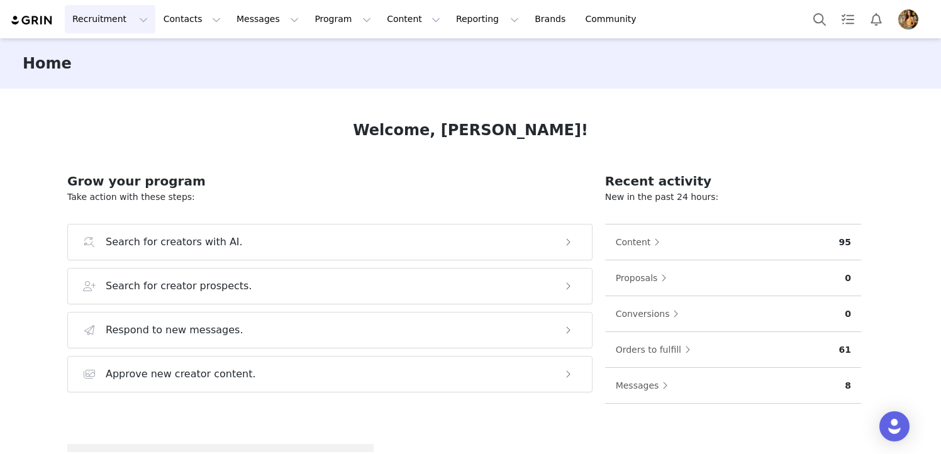 This screenshot has width=941, height=454. What do you see at coordinates (733, 181) in the screenshot?
I see `h2: Recent activity` at bounding box center [733, 181].